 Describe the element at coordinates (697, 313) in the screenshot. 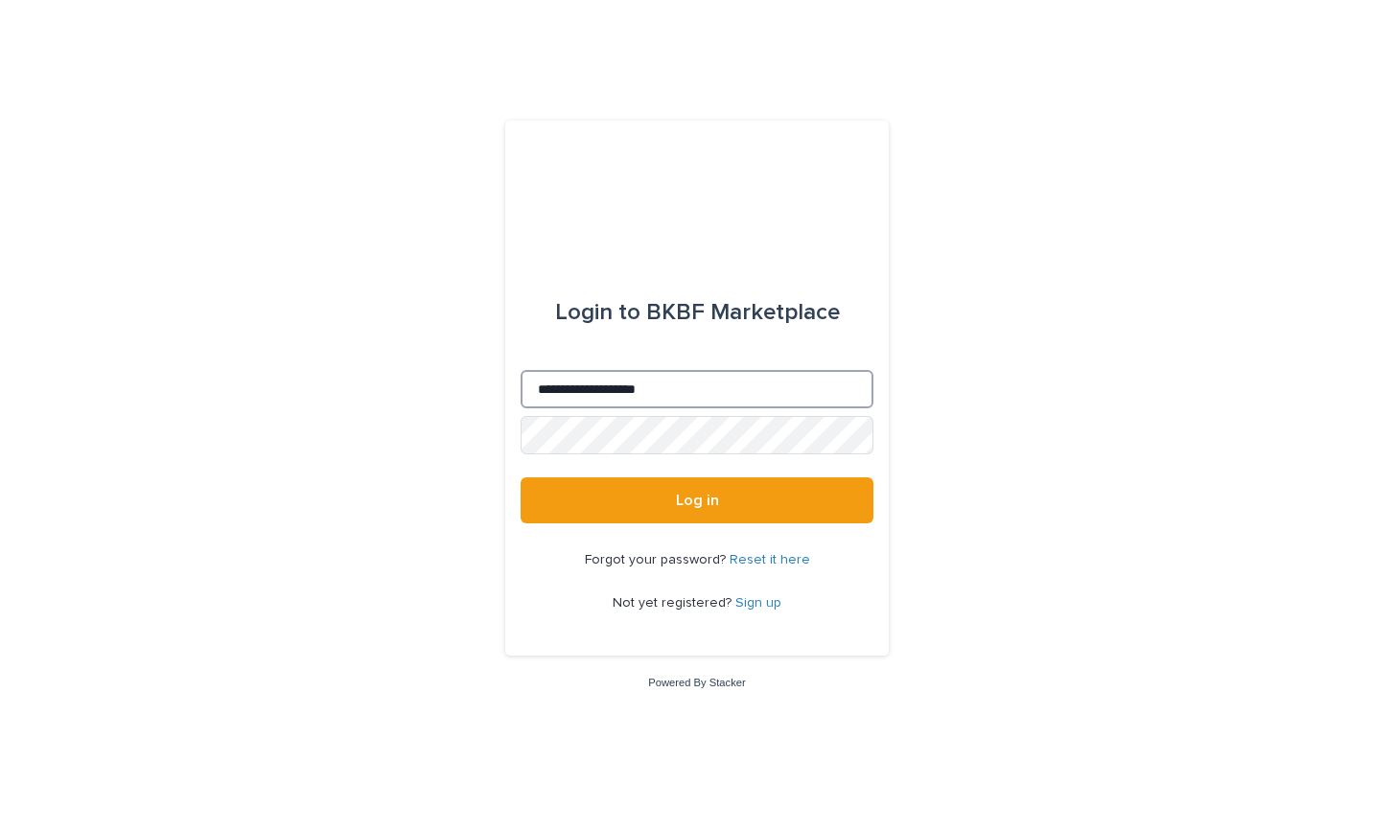

I see `div: BKBF Marketplace` at that location.